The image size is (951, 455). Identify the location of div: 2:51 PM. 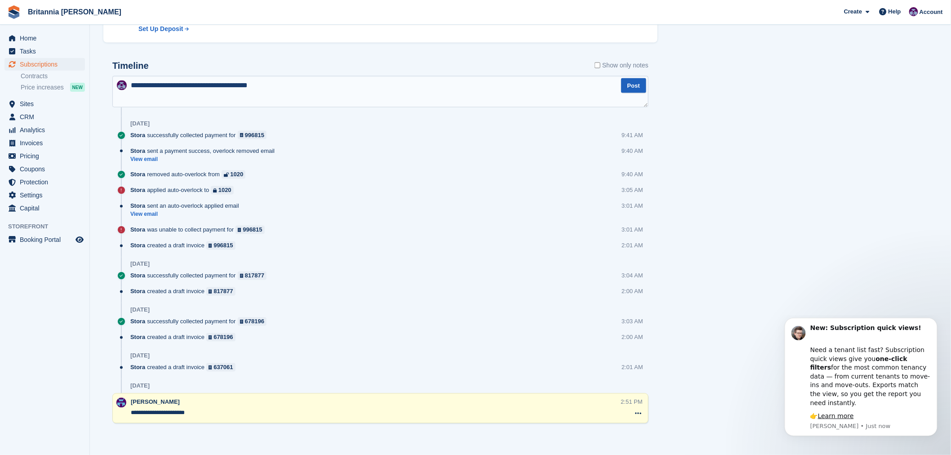
(632, 402).